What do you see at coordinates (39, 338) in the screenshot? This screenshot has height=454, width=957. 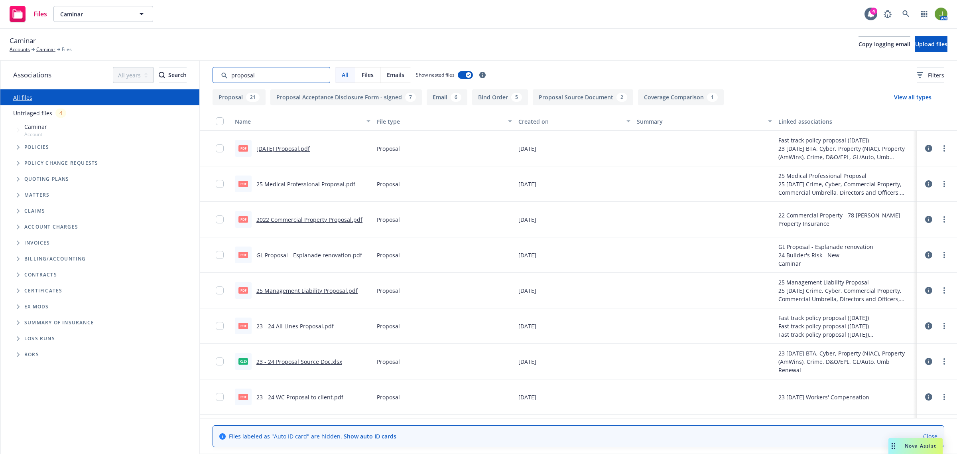 I see `span: Loss Runs` at bounding box center [39, 338].